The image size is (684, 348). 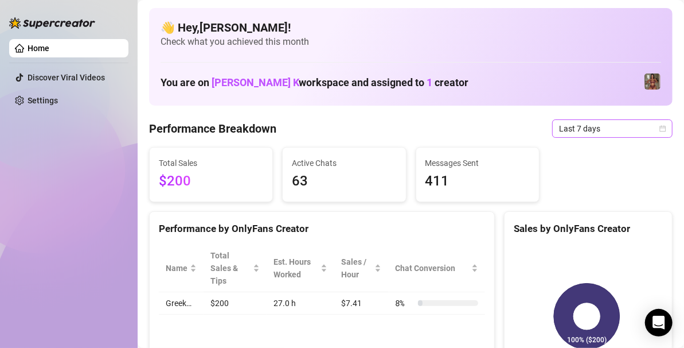 What do you see at coordinates (344, 163) in the screenshot?
I see `span: Active Chats` at bounding box center [344, 163].